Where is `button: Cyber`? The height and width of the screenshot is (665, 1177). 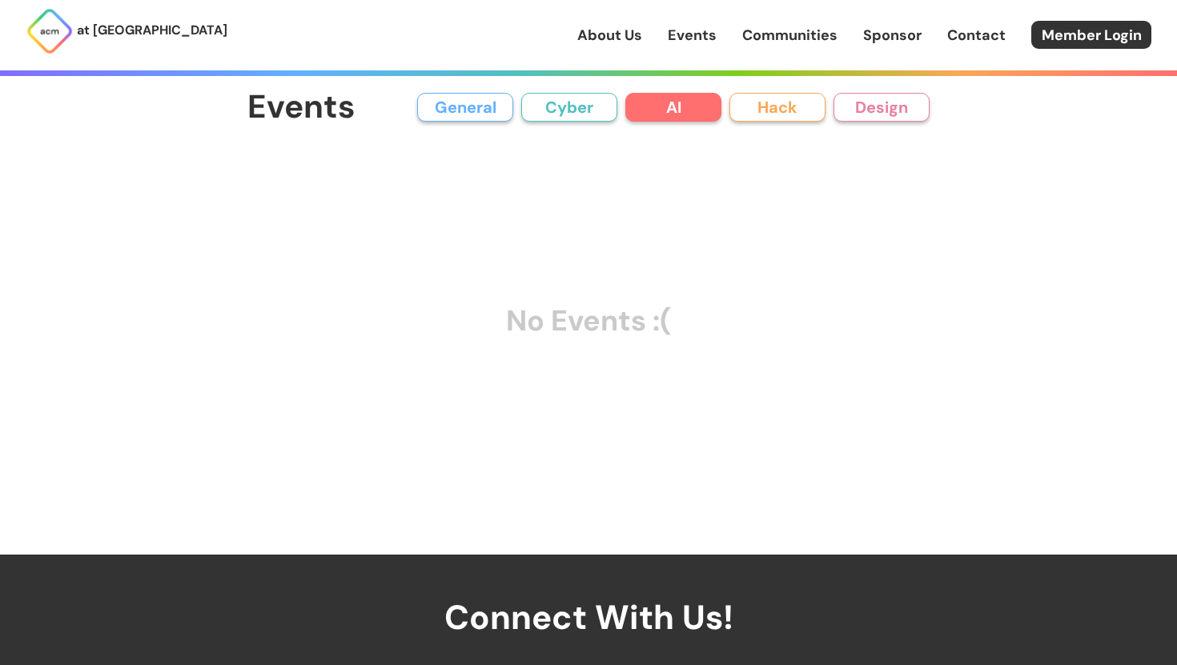 button: Cyber is located at coordinates (569, 107).